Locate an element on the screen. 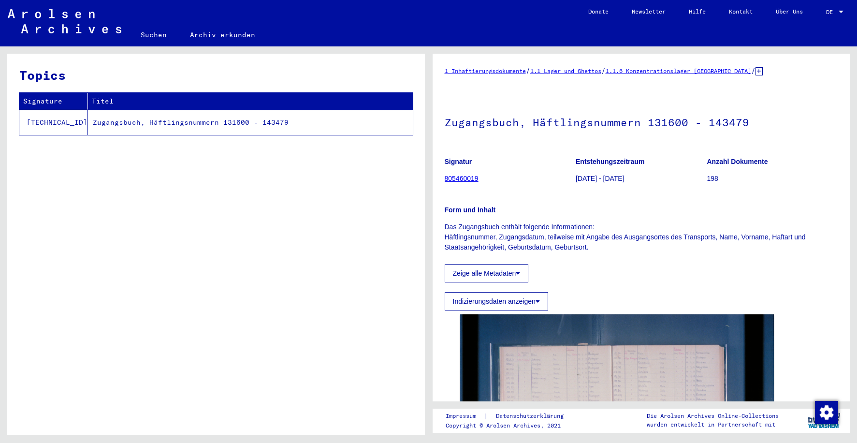  p: wurden entwickelt in Partnerschaft mit is located at coordinates (712, 424).